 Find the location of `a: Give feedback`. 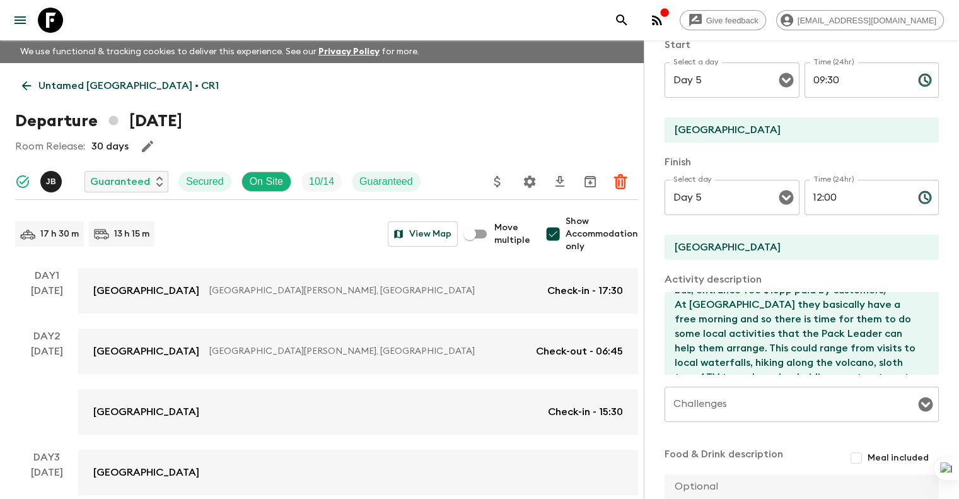

a: Give feedback is located at coordinates (722, 20).